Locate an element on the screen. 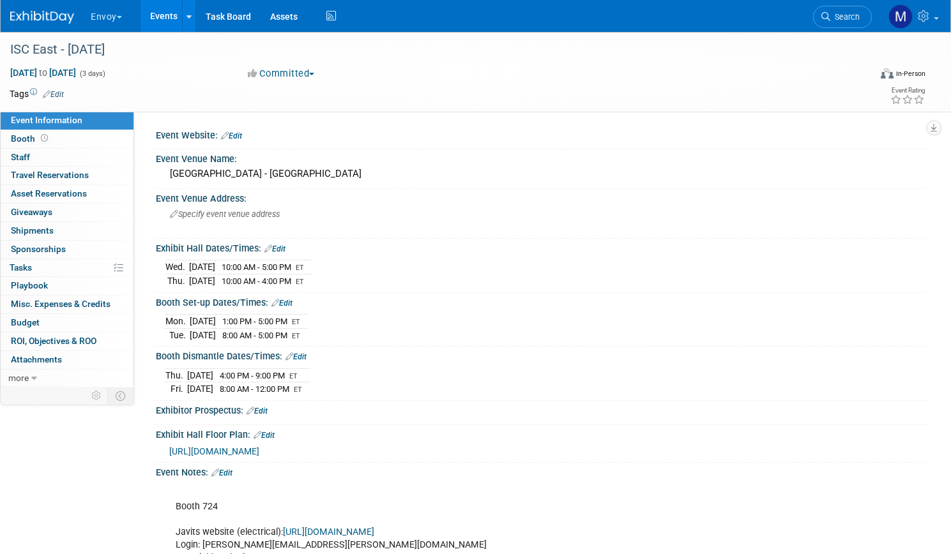  button: Committed is located at coordinates (281, 73).